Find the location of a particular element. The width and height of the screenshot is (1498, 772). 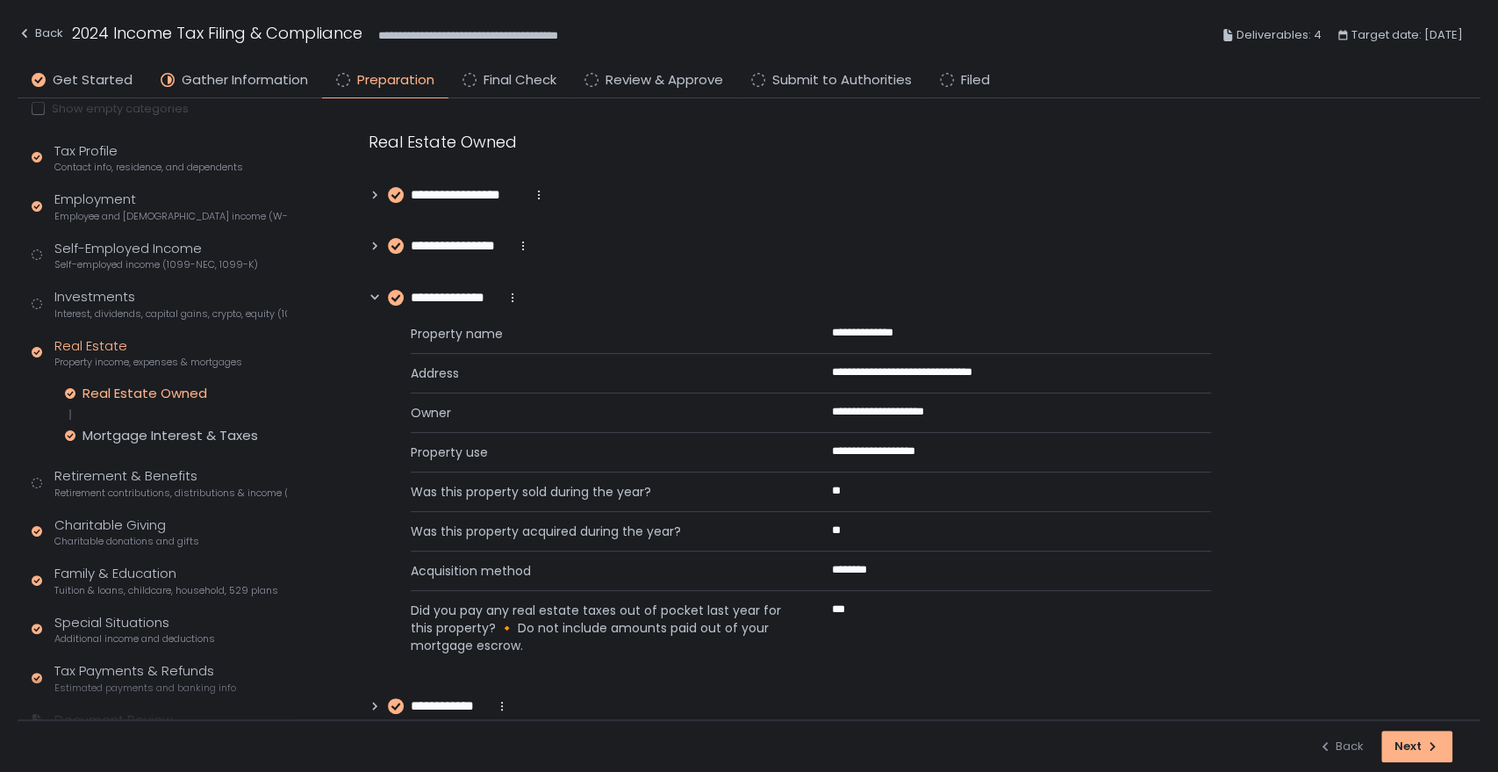

span: Property income, expenses & mortgages is located at coordinates (148, 362).